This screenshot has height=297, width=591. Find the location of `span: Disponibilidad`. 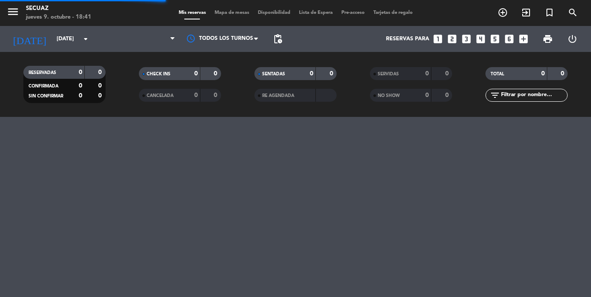

span: Disponibilidad is located at coordinates (274, 13).